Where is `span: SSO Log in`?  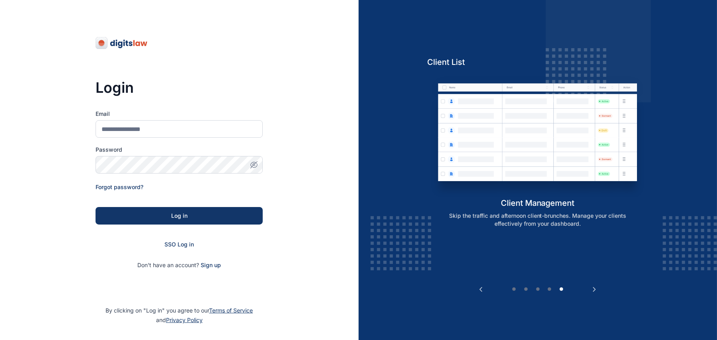 span: SSO Log in is located at coordinates (179, 244).